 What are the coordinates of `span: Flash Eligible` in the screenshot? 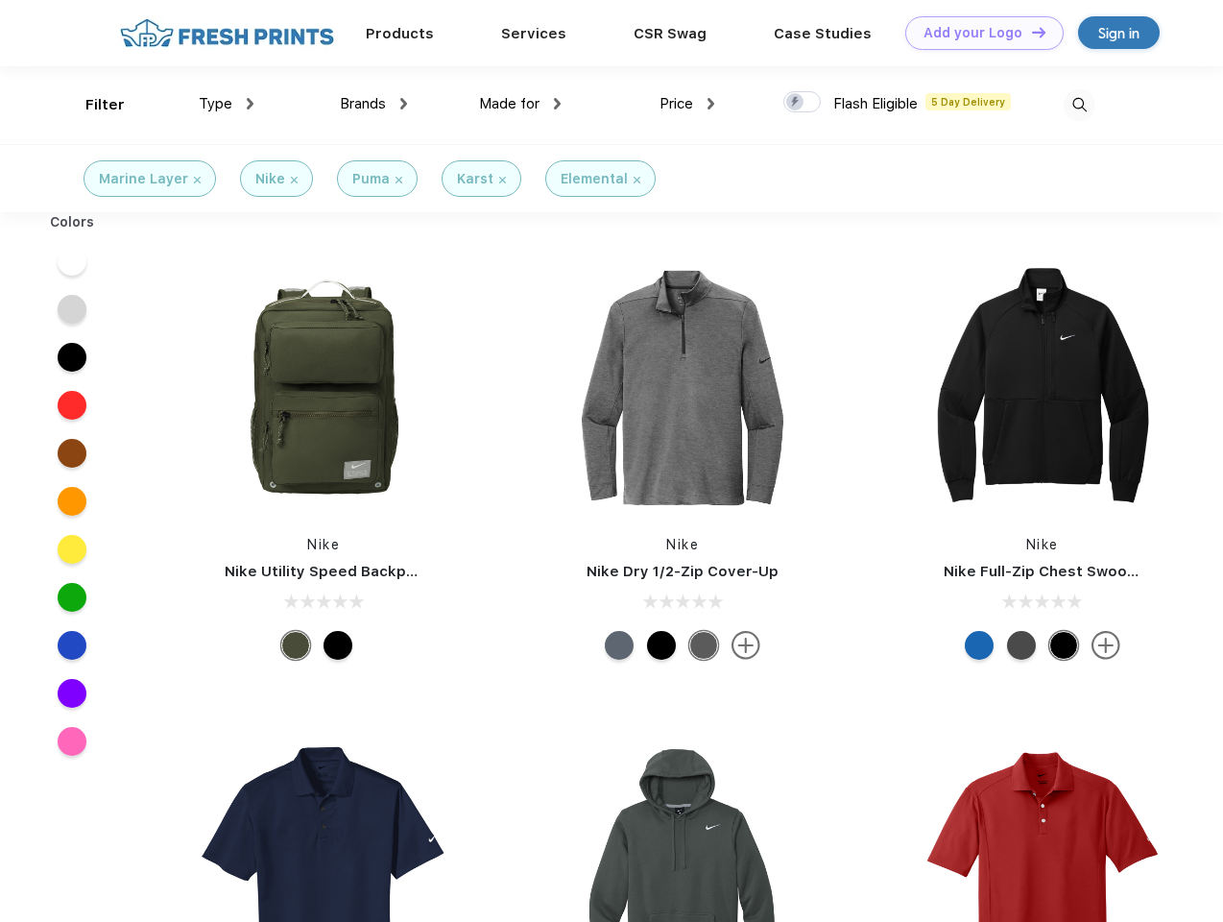 It's located at (875, 104).